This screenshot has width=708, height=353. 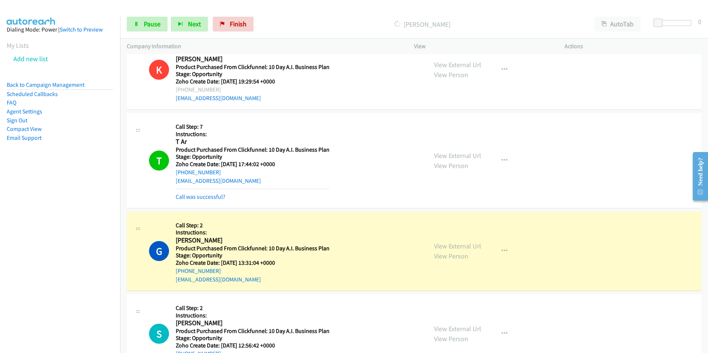 What do you see at coordinates (201, 197) in the screenshot?
I see `a: Call was successful?` at bounding box center [201, 197].